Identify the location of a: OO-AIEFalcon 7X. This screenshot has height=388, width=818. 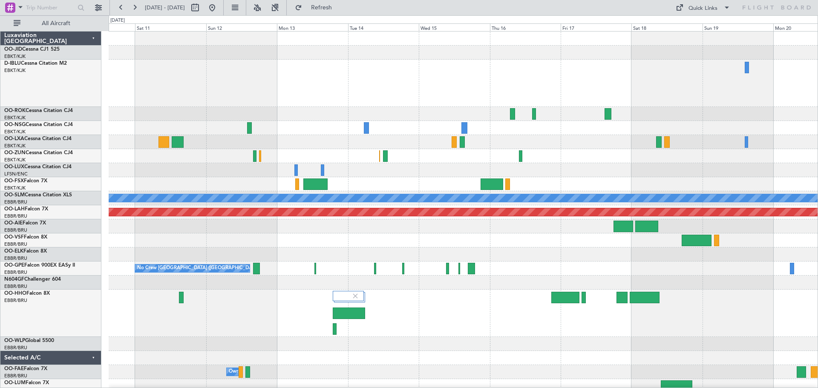
(25, 223).